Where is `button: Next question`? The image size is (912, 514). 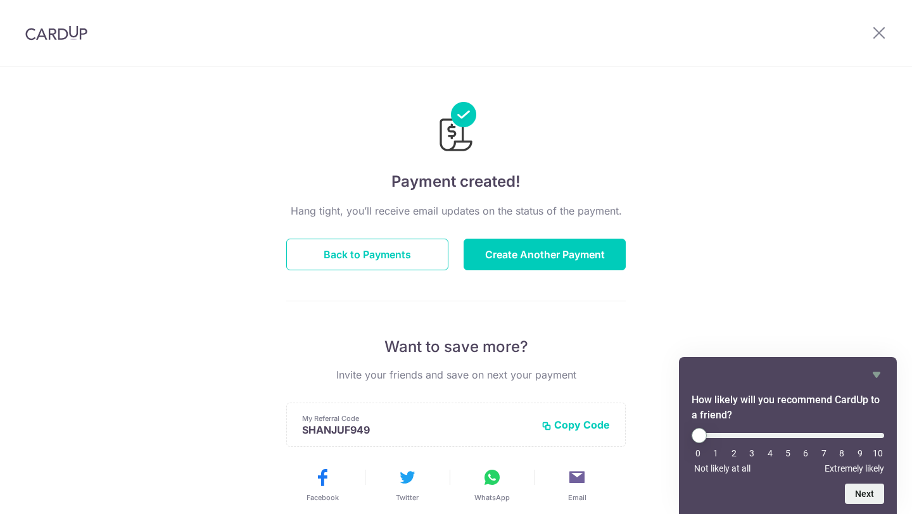
button: Next question is located at coordinates (865, 494).